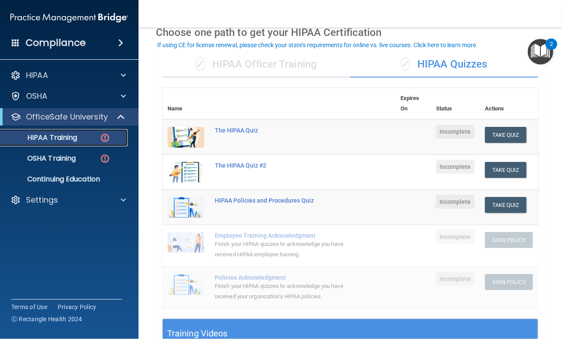 This screenshot has width=562, height=339. What do you see at coordinates (41, 158) in the screenshot?
I see `p: OSHA Training` at bounding box center [41, 158].